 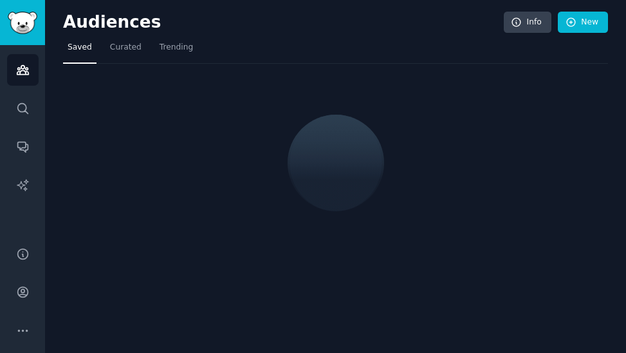 I want to click on h2: Audiences, so click(x=283, y=23).